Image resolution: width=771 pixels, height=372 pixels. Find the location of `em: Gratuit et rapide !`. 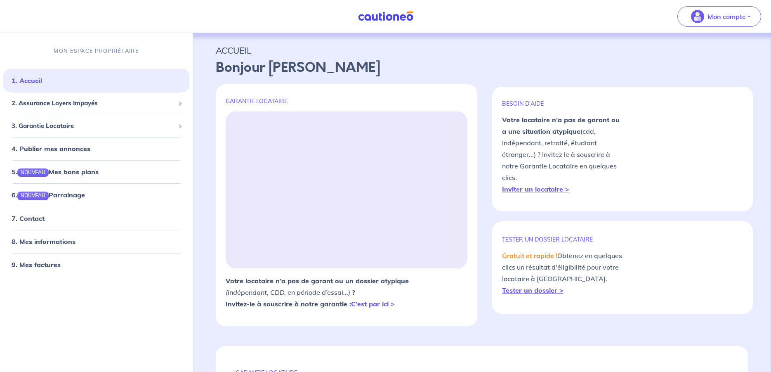

em: Gratuit et rapide ! is located at coordinates (529, 255).